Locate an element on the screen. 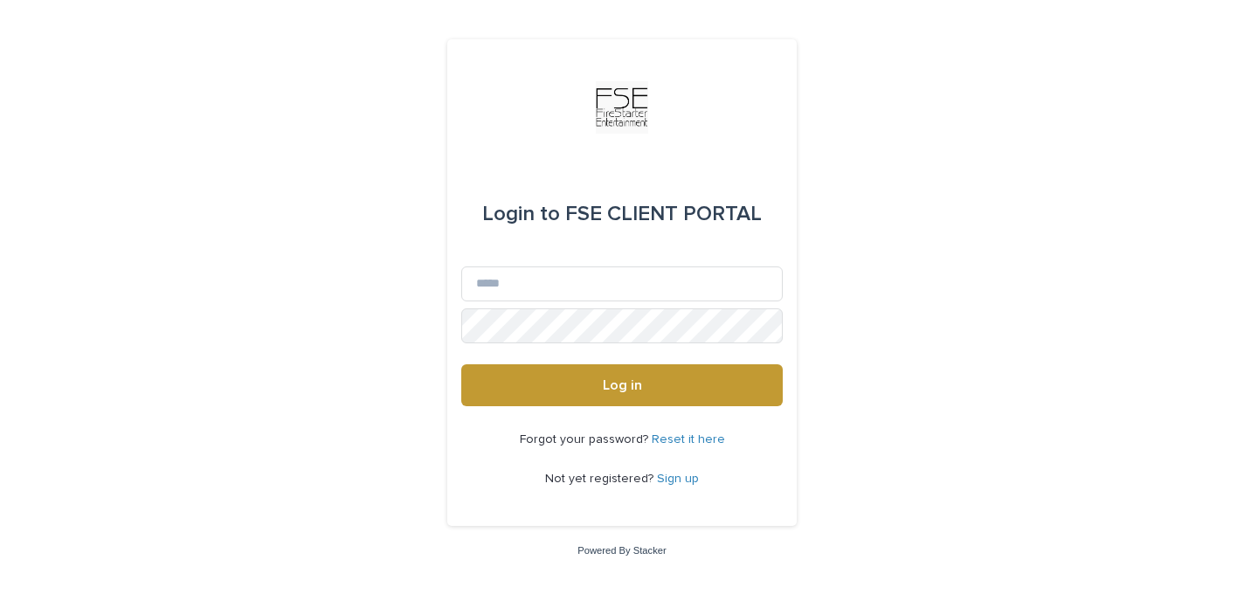 The width and height of the screenshot is (1244, 615). a: Powered By Stacker is located at coordinates (621, 550).